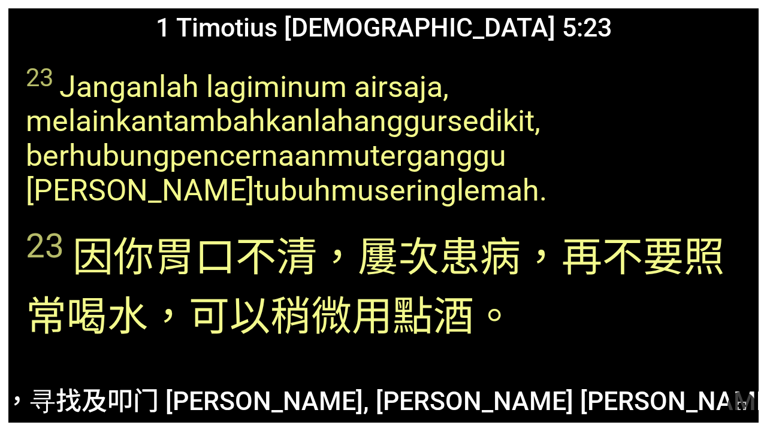 The width and height of the screenshot is (767, 431). I want to click on wg5530: anggur, so click(286, 156).